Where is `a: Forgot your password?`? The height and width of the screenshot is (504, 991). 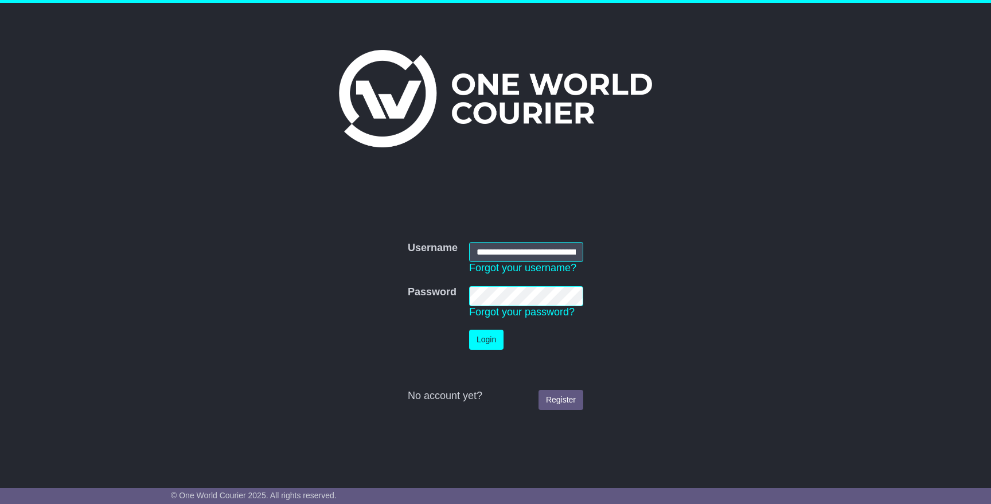 a: Forgot your password? is located at coordinates (522, 312).